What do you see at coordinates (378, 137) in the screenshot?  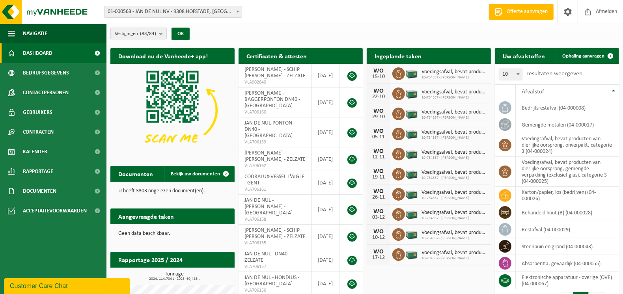 I see `div: 05-11` at bounding box center [378, 137].